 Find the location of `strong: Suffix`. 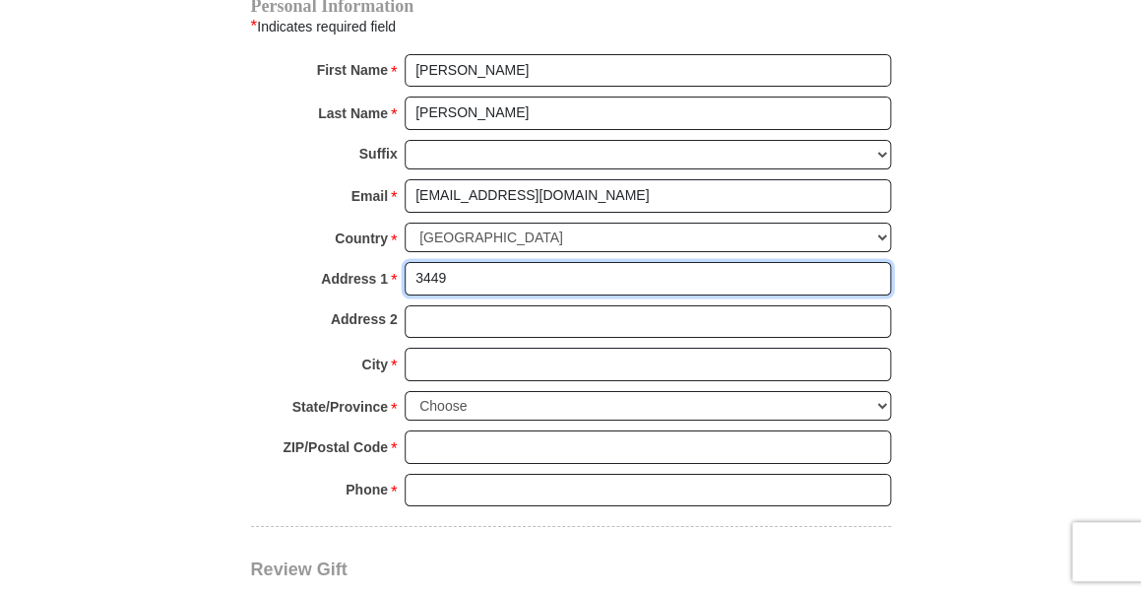

strong: Suffix is located at coordinates (378, 154).